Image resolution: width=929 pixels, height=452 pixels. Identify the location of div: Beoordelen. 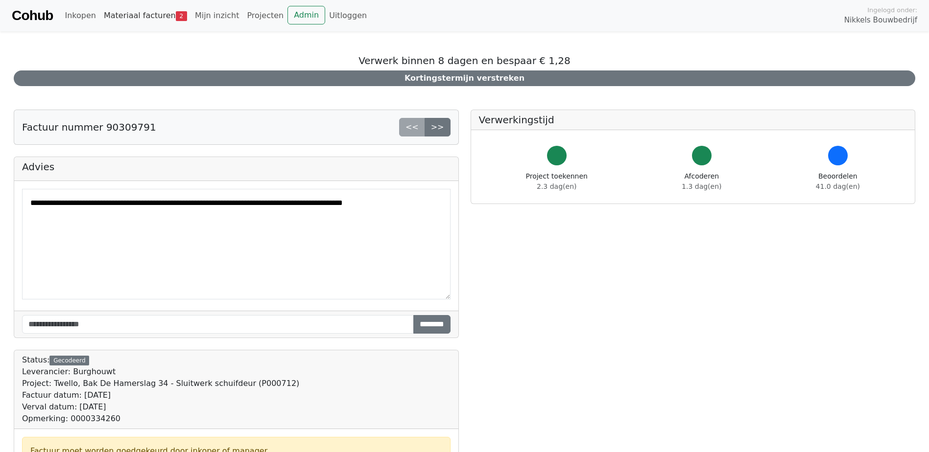
(838, 182).